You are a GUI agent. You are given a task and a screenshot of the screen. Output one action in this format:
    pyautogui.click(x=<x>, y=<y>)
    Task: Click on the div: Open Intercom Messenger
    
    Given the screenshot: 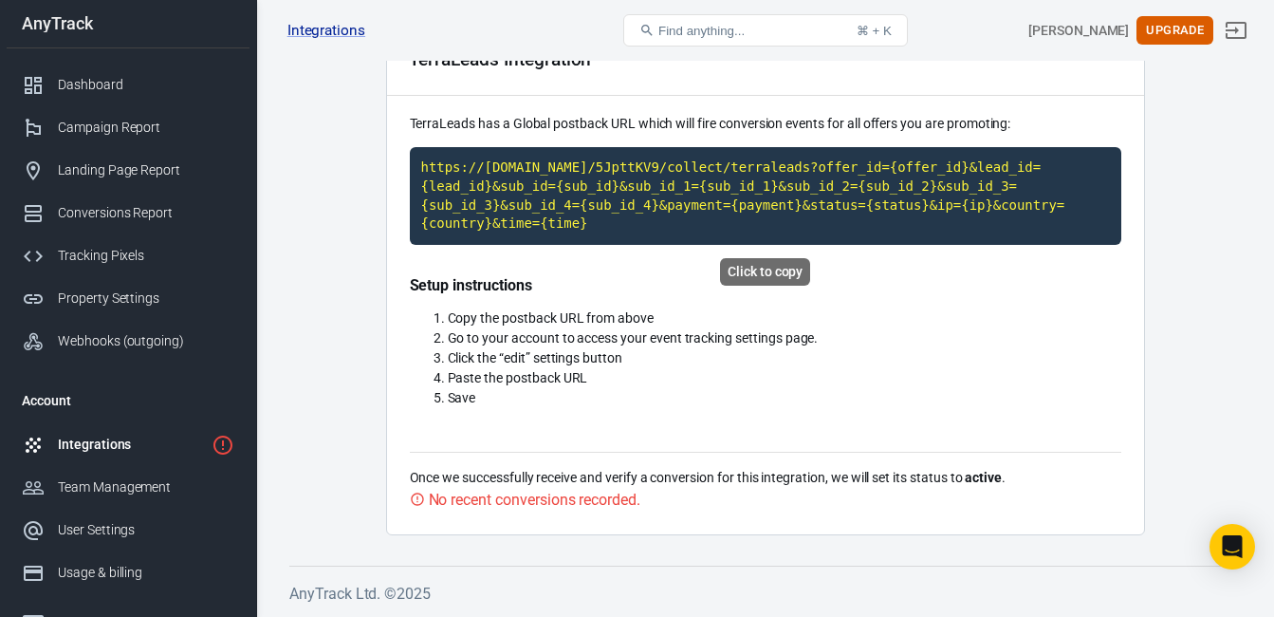 What is the action you would take?
    pyautogui.click(x=1232, y=546)
    